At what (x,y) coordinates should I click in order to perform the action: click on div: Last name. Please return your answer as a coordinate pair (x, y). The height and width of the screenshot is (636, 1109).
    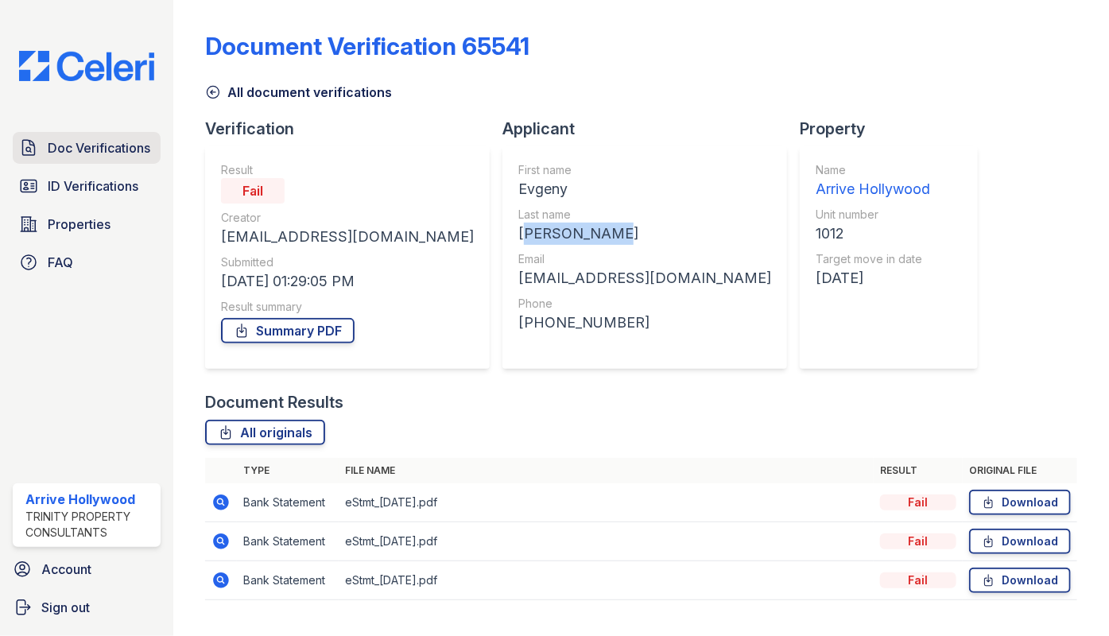
    Looking at the image, I should click on (645, 215).